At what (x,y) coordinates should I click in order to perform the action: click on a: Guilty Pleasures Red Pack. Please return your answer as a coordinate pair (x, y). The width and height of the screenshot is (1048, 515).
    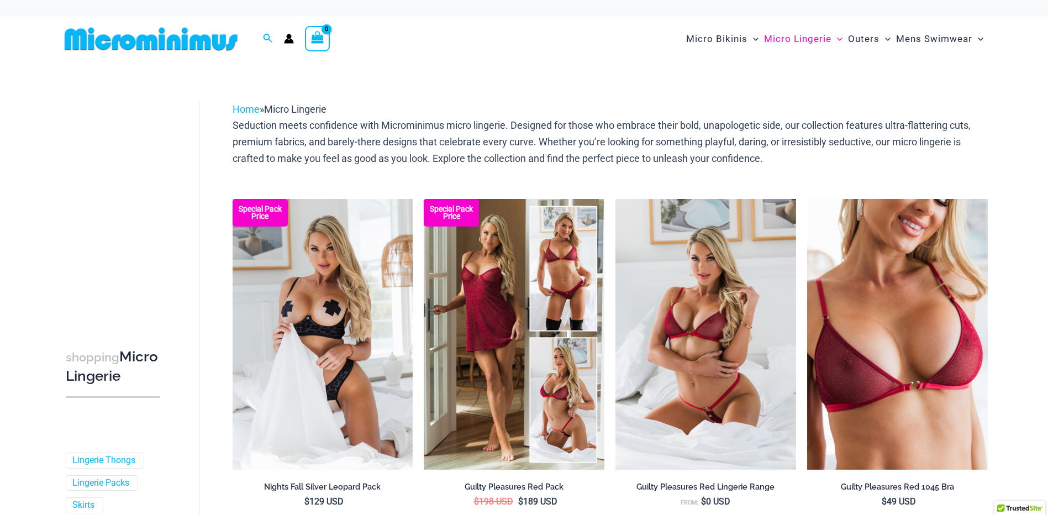
    Looking at the image, I should click on (514, 489).